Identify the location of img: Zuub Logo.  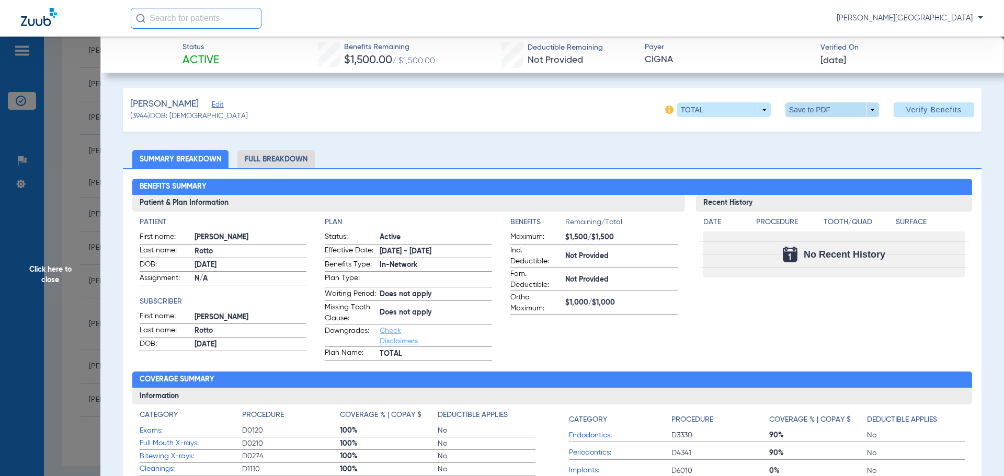
(39, 17).